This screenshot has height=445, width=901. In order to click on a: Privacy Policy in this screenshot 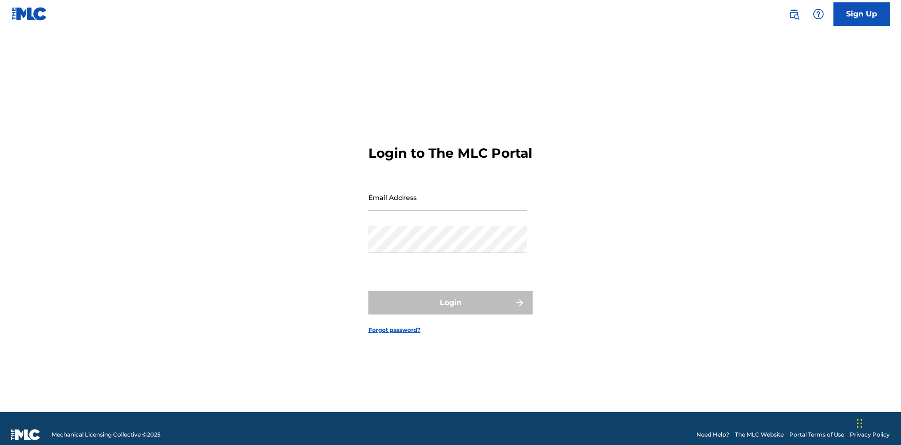, I will do `click(870, 435)`.